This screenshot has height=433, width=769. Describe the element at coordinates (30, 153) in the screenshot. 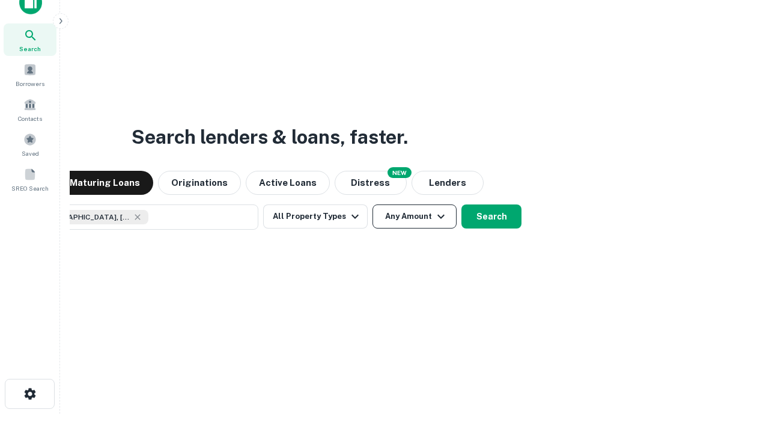

I see `span: Saved` at that location.